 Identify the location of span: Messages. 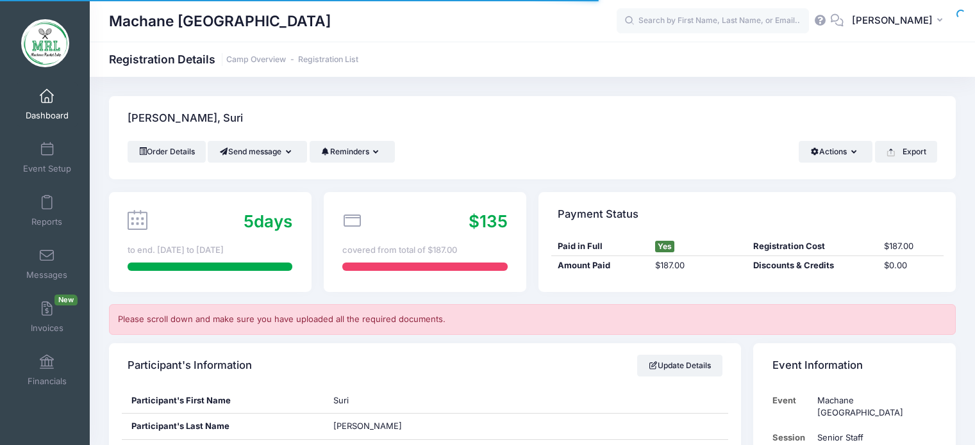
(47, 275).